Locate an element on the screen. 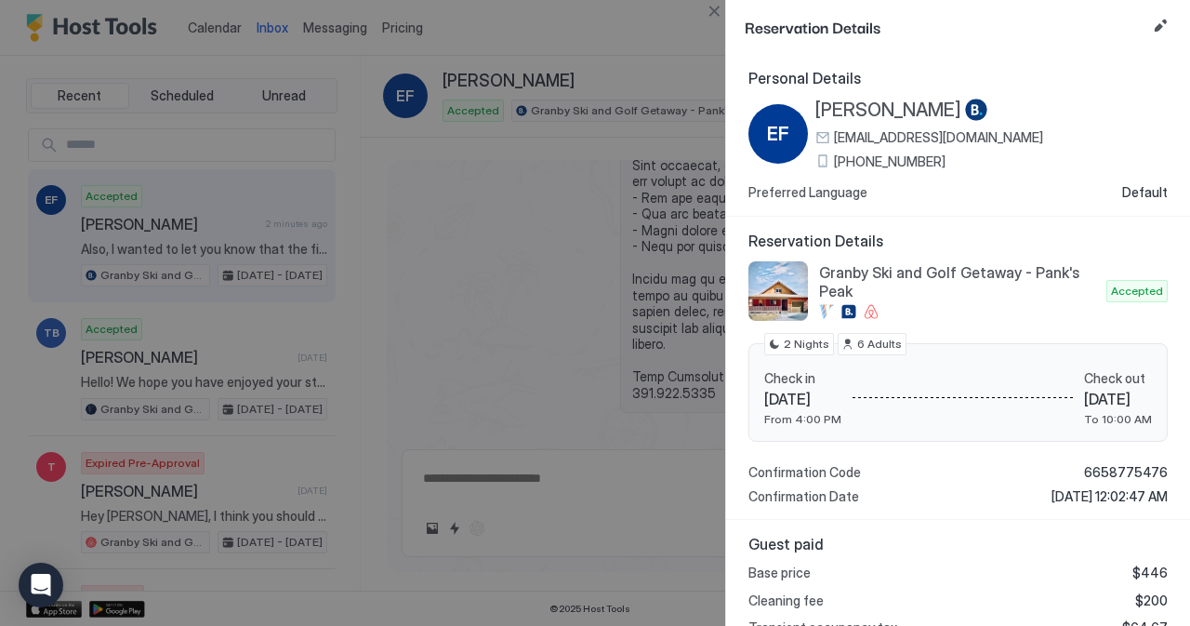 The image size is (1190, 626). span: $200 is located at coordinates (1151, 601).